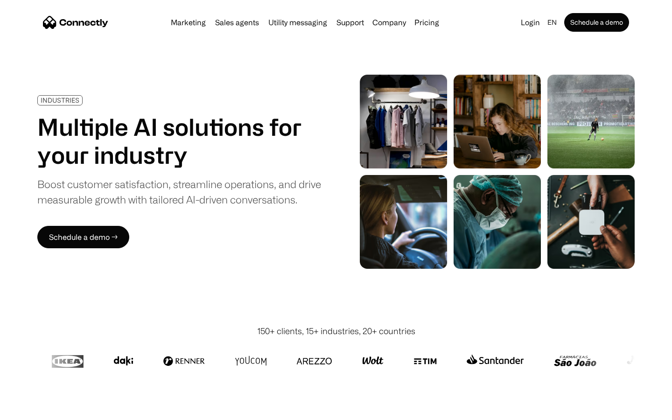 The width and height of the screenshot is (672, 420). I want to click on a: Login, so click(530, 22).